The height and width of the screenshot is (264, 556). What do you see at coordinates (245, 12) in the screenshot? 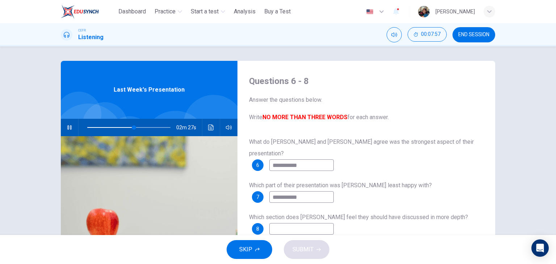
I see `button: Analysis` at bounding box center [245, 12].